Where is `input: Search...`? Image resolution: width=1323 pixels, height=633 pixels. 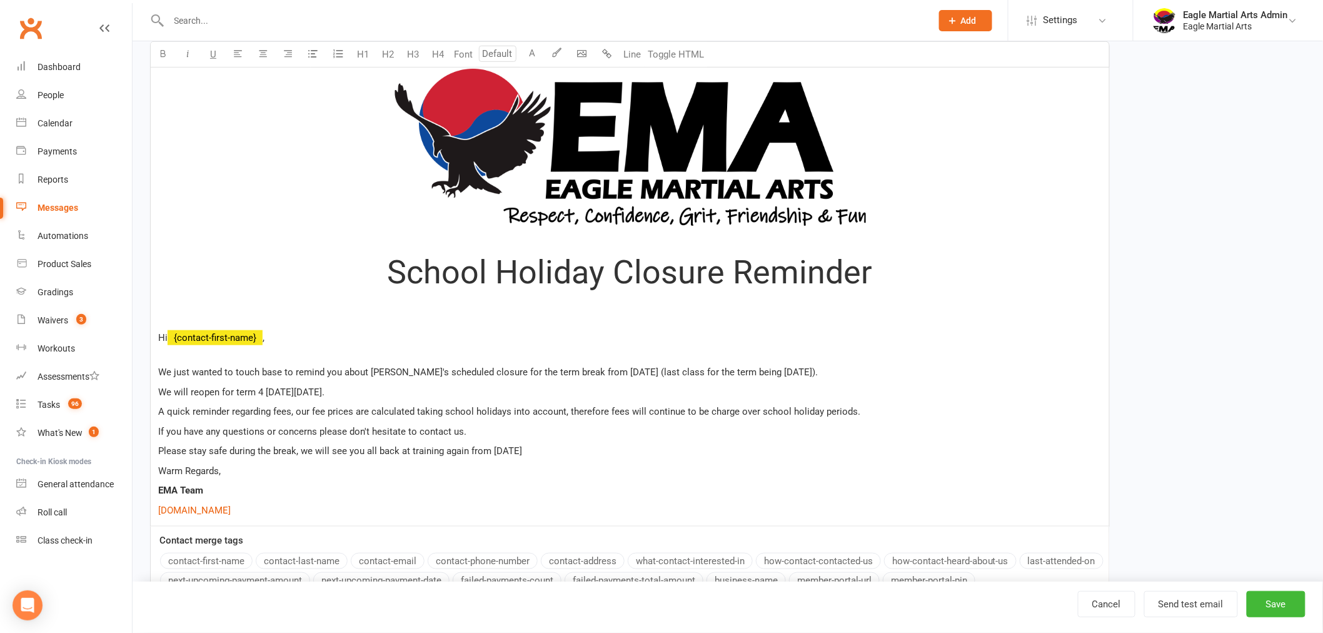 input: Search... is located at coordinates (544, 21).